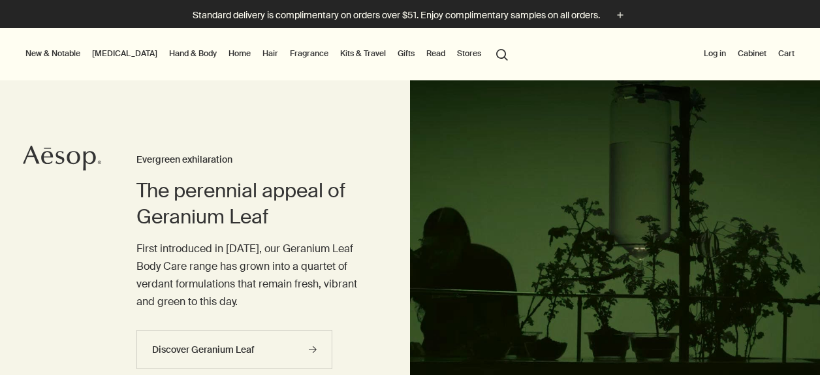  What do you see at coordinates (193, 54) in the screenshot?
I see `a: Hand & Body` at bounding box center [193, 54].